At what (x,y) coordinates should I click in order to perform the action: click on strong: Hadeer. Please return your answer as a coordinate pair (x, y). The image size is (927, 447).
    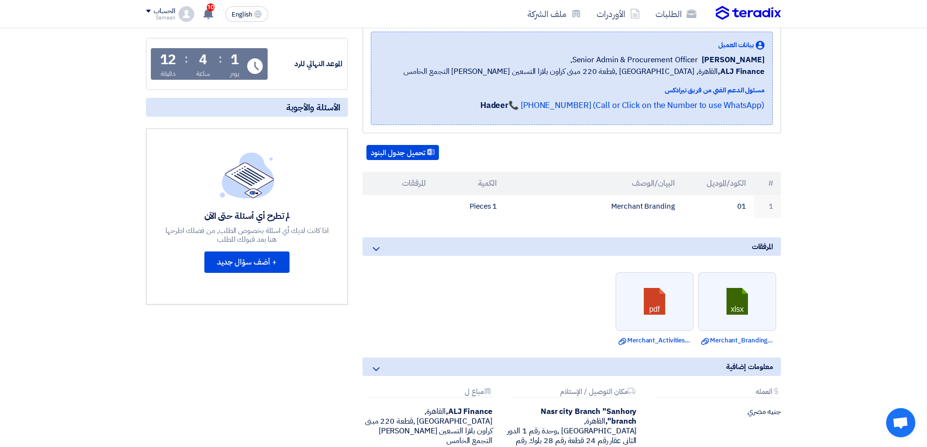
    Looking at the image, I should click on (494, 105).